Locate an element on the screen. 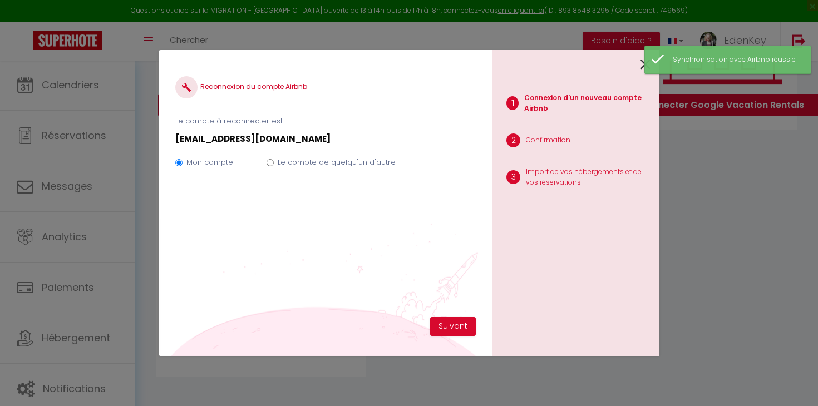 This screenshot has width=818, height=406. p: Import de vos hébergements et de vos réservations is located at coordinates (588, 177).